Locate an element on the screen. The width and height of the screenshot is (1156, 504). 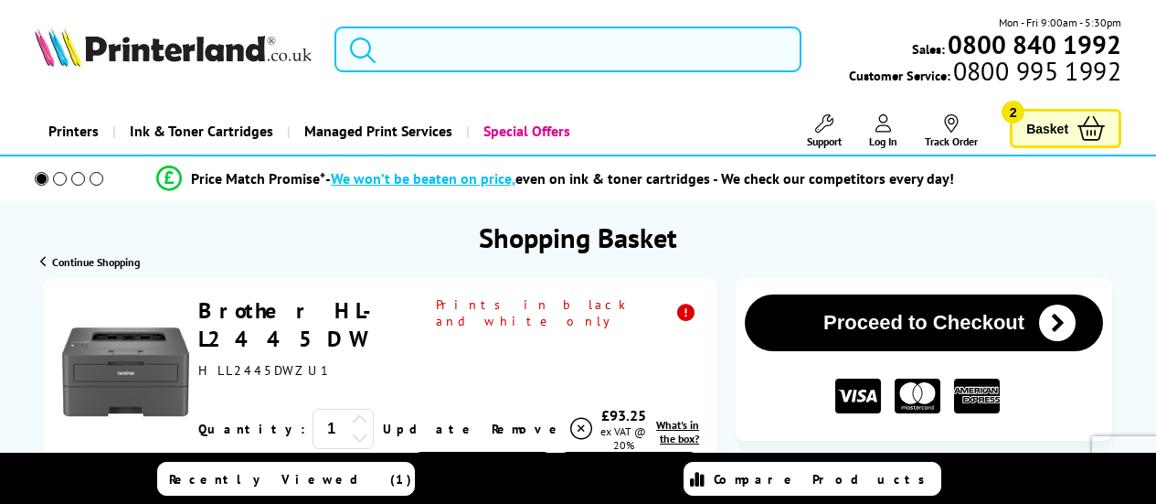
a: Ink & Toner Cartridges is located at coordinates (199, 131).